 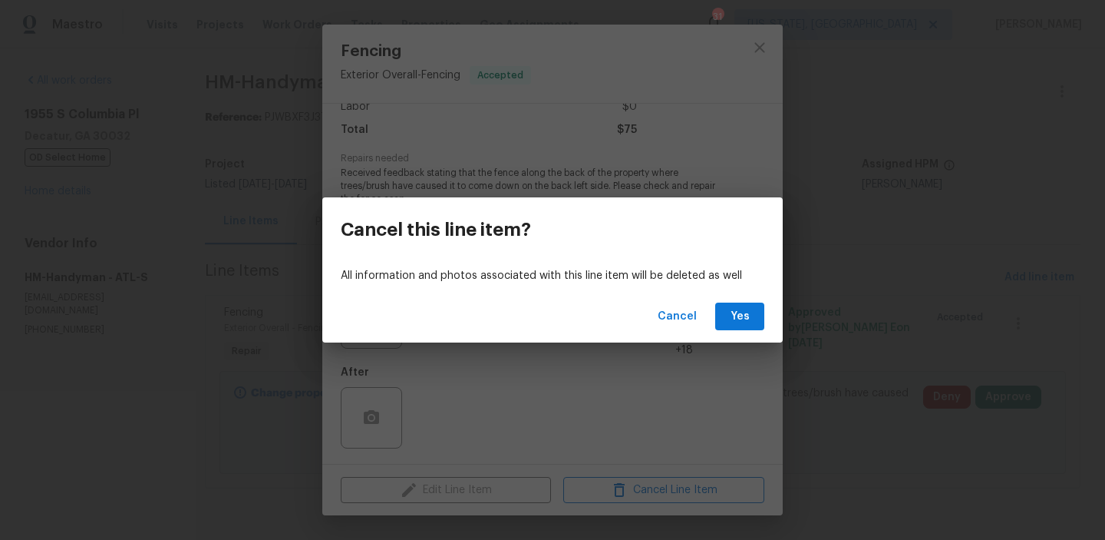 I want to click on button: Yes, so click(x=740, y=316).